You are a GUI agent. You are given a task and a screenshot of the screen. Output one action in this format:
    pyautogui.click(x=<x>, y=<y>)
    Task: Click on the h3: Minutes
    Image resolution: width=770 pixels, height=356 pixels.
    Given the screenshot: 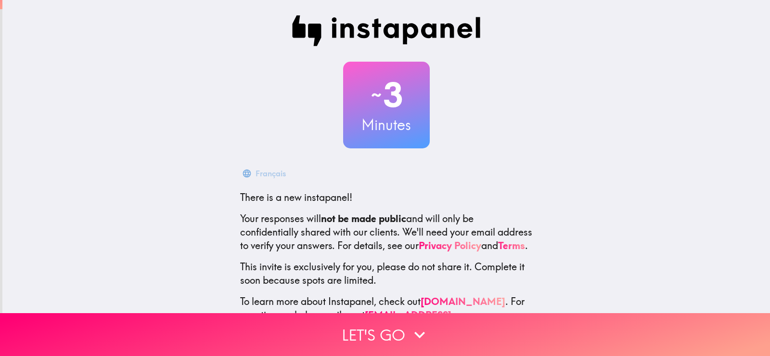 What is the action you would take?
    pyautogui.click(x=387, y=125)
    